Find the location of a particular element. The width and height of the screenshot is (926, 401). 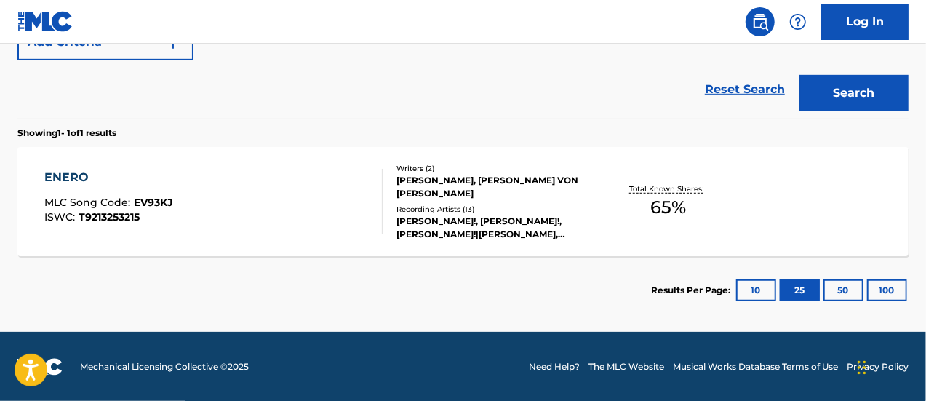

div: Widget de chat is located at coordinates (889, 366).